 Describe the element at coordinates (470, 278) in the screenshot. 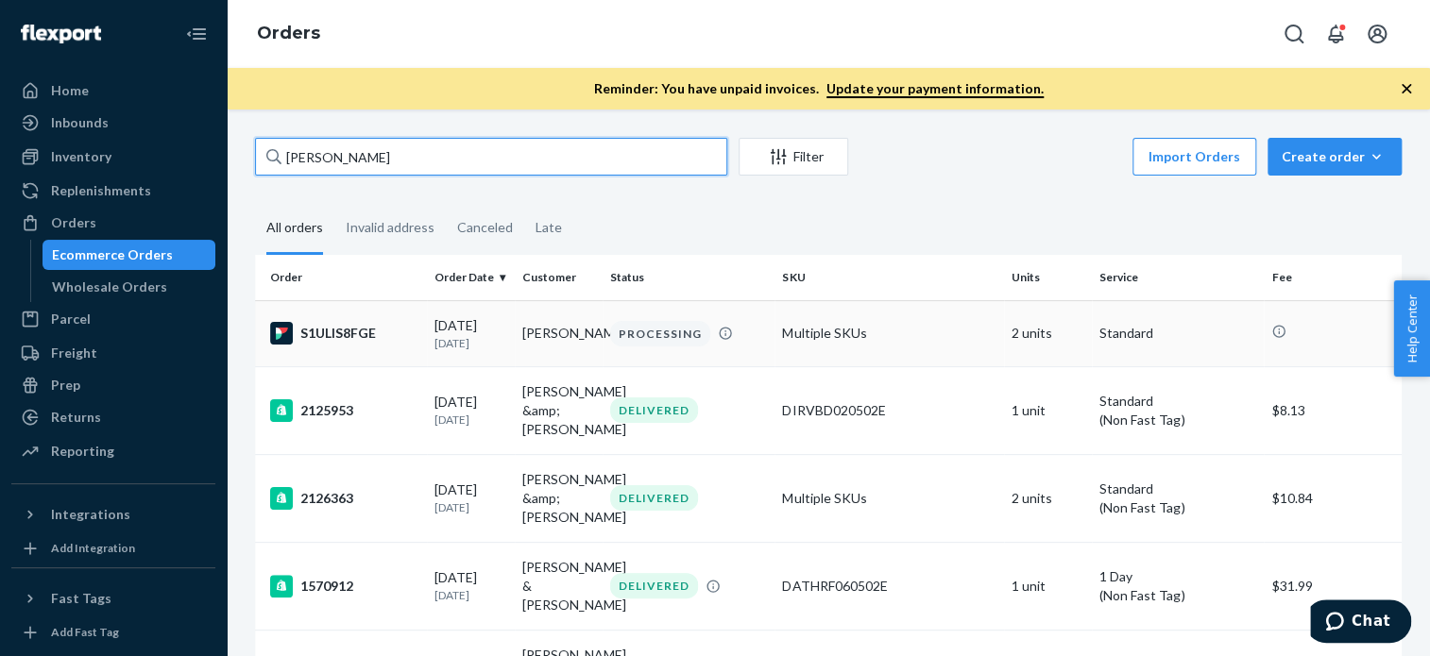

I see `th: Order Date` at that location.